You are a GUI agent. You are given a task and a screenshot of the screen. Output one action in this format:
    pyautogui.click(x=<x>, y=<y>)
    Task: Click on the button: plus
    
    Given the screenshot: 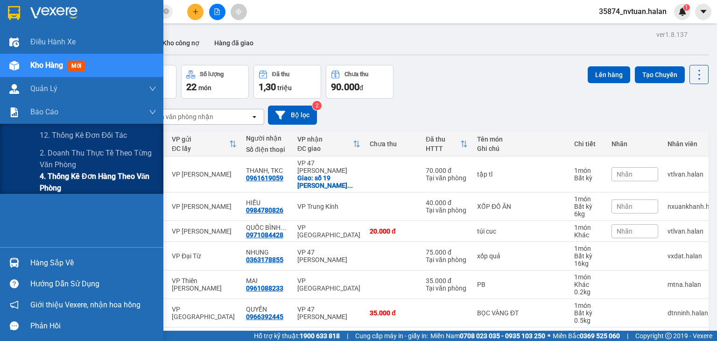 What is the action you would take?
    pyautogui.click(x=195, y=12)
    